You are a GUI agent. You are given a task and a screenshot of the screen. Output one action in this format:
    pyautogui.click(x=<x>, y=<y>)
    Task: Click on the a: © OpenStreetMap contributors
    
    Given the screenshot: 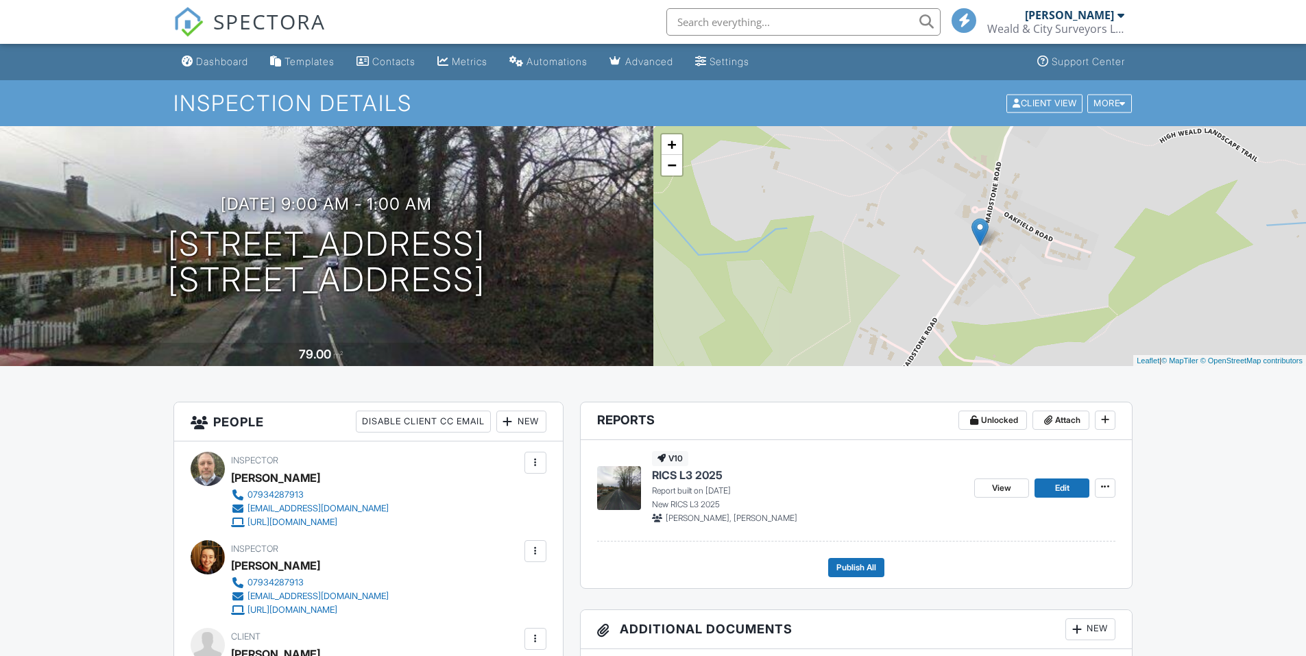 What is the action you would take?
    pyautogui.click(x=1251, y=361)
    